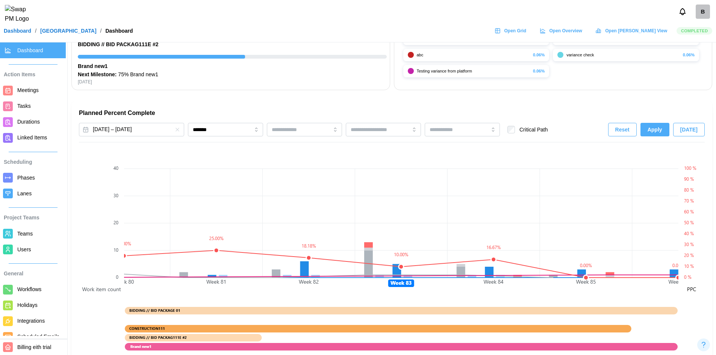  I want to click on span: Dashboard, so click(30, 50).